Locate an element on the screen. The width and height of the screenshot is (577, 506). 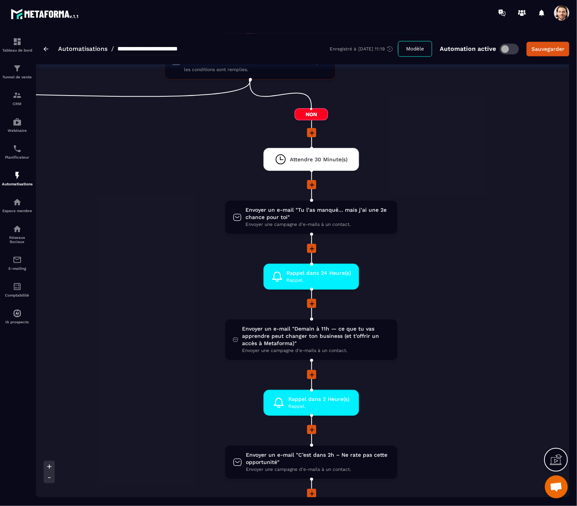
img: email is located at coordinates (17, 260).